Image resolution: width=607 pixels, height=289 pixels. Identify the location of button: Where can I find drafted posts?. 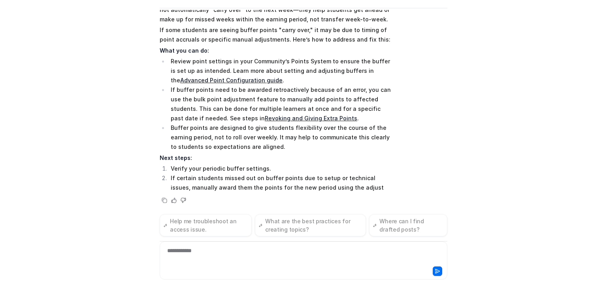
(408, 225).